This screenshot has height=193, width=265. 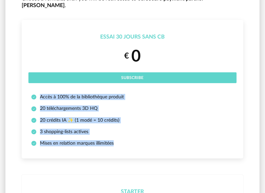 What do you see at coordinates (132, 144) in the screenshot?
I see `li: Mises en relation marques illimitées` at bounding box center [132, 144].